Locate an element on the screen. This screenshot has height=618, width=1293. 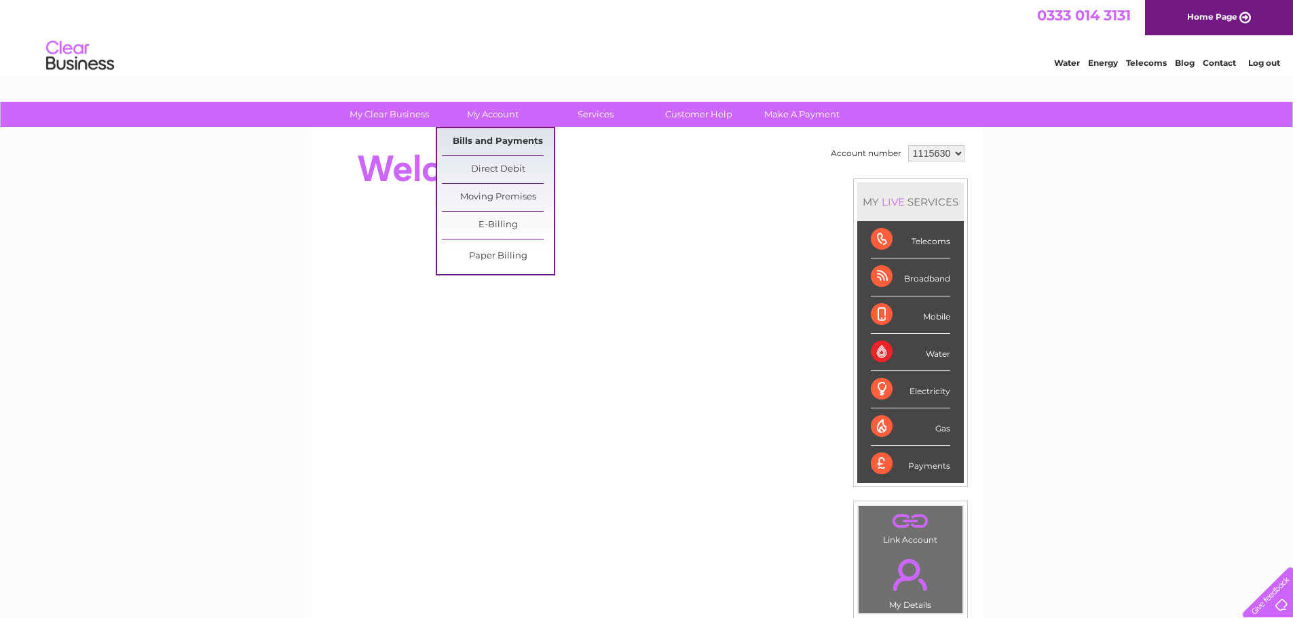
a: Energy is located at coordinates (1103, 62).